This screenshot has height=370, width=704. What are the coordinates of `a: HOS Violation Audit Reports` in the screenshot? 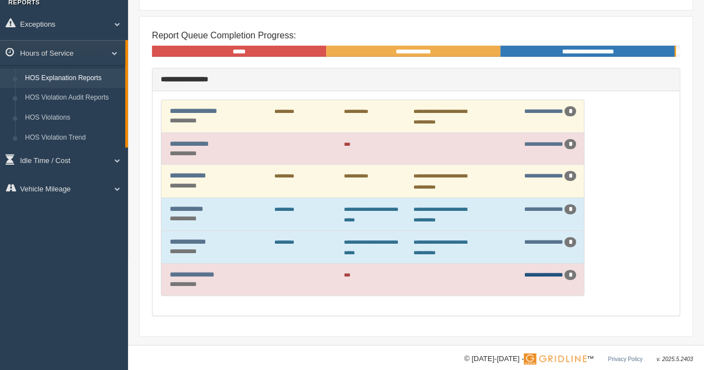 It's located at (72, 98).